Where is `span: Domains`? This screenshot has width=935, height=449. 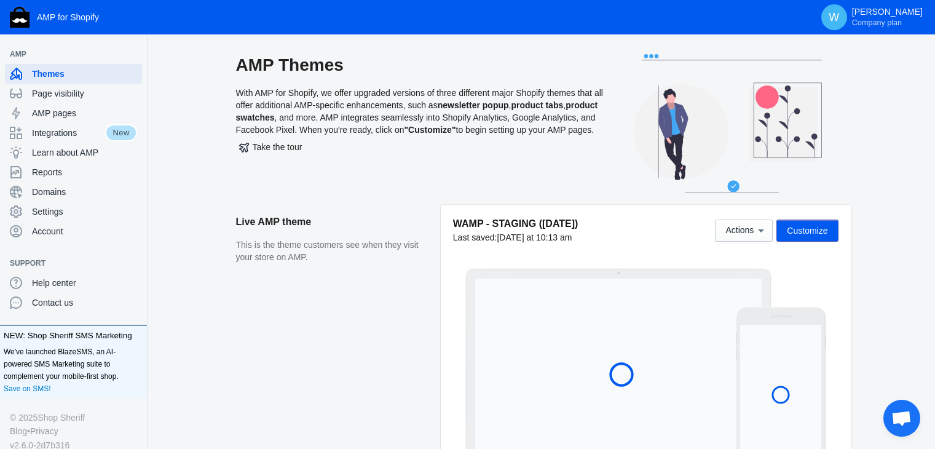
span: Domains is located at coordinates (84, 192).